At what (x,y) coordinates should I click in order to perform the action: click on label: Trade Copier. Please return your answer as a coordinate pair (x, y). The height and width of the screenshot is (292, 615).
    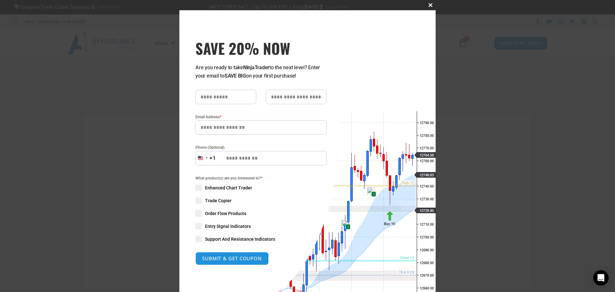
    Looking at the image, I should click on (261, 200).